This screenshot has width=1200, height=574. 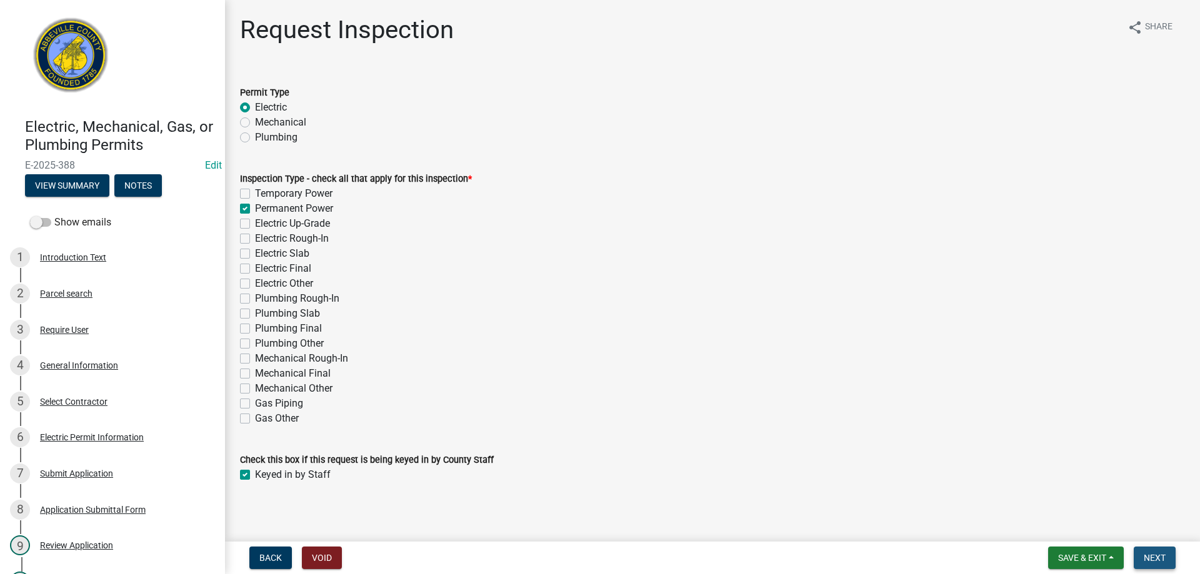 I want to click on label: Electric Rough-In, so click(x=292, y=239).